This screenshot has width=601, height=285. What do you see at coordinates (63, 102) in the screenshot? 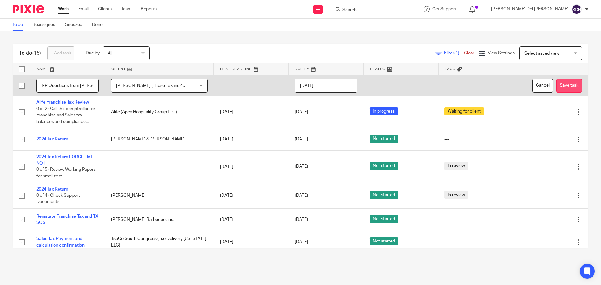
I see `a: Alife Franchise Tax Review` at bounding box center [63, 102].